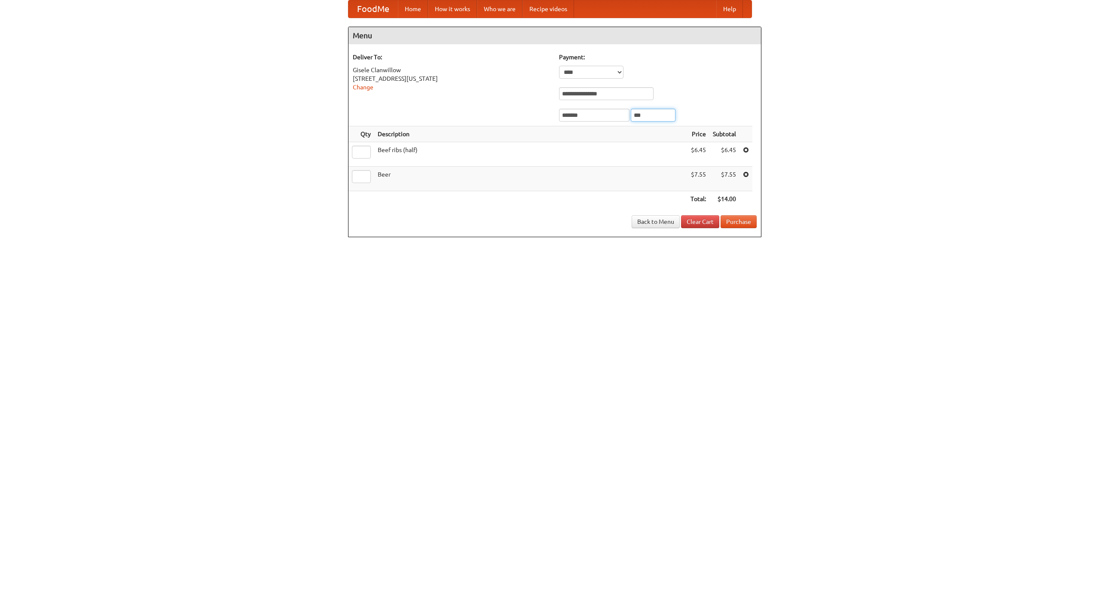 Image resolution: width=1100 pixels, height=608 pixels. I want to click on a: Home, so click(413, 9).